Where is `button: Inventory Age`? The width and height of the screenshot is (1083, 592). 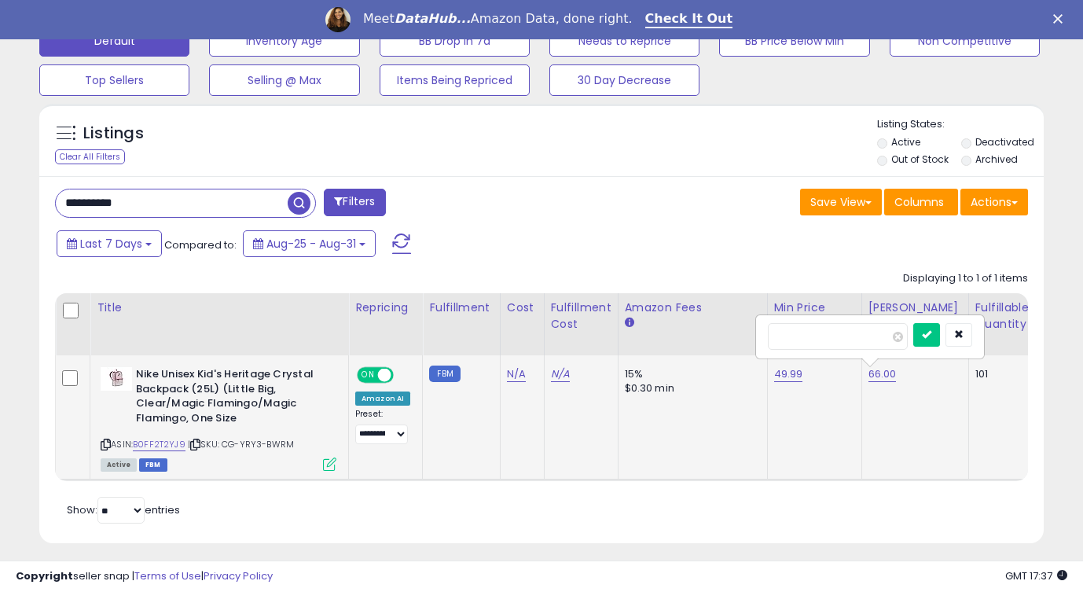 button: Inventory Age is located at coordinates (284, 41).